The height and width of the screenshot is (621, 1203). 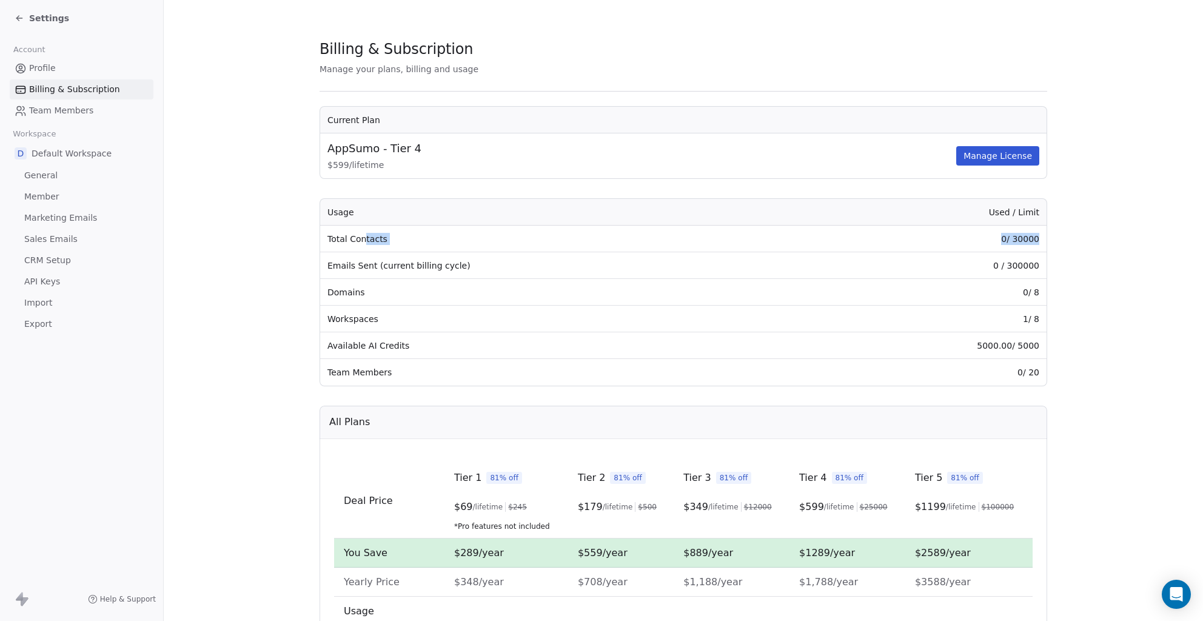 I want to click on span: All Plans, so click(x=349, y=422).